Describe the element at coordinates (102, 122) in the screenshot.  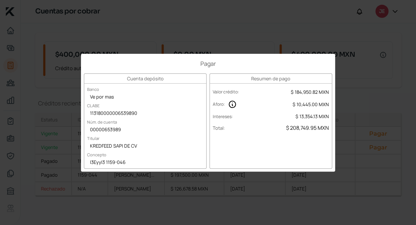
I see `label: Núm. de cuenta` at that location.